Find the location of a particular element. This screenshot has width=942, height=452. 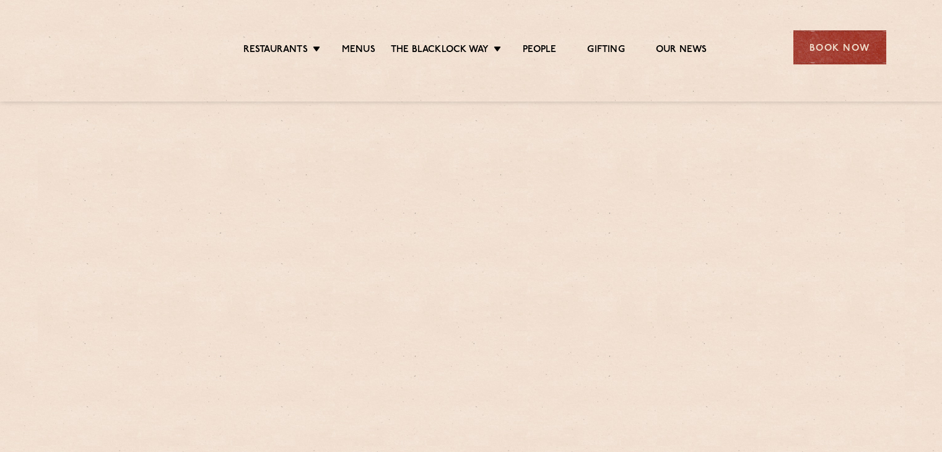

div: Book Now is located at coordinates (840, 47).